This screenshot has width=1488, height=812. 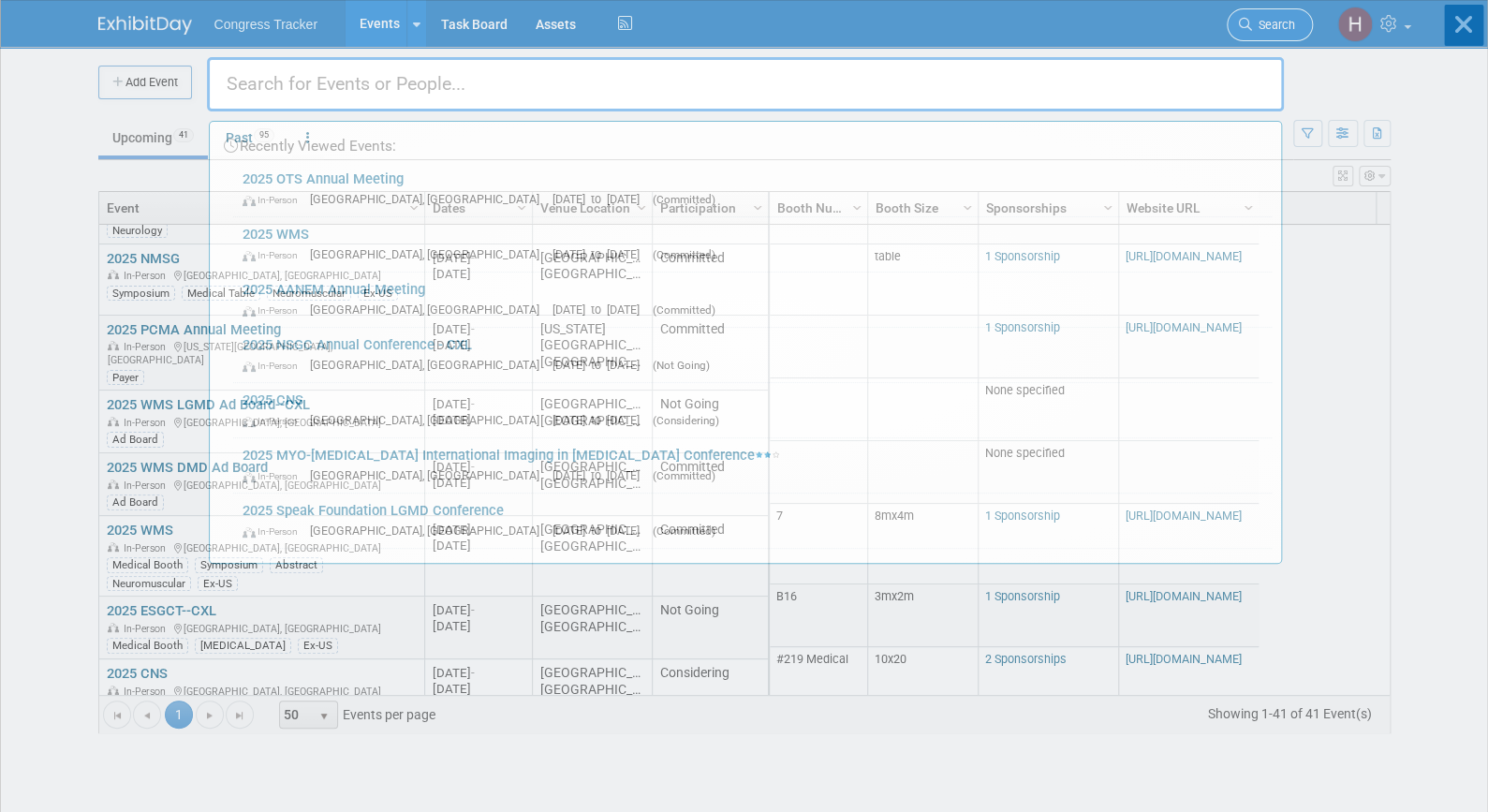 What do you see at coordinates (745, 141) in the screenshot?
I see `div: Recently Viewed Events:` at bounding box center [745, 141].